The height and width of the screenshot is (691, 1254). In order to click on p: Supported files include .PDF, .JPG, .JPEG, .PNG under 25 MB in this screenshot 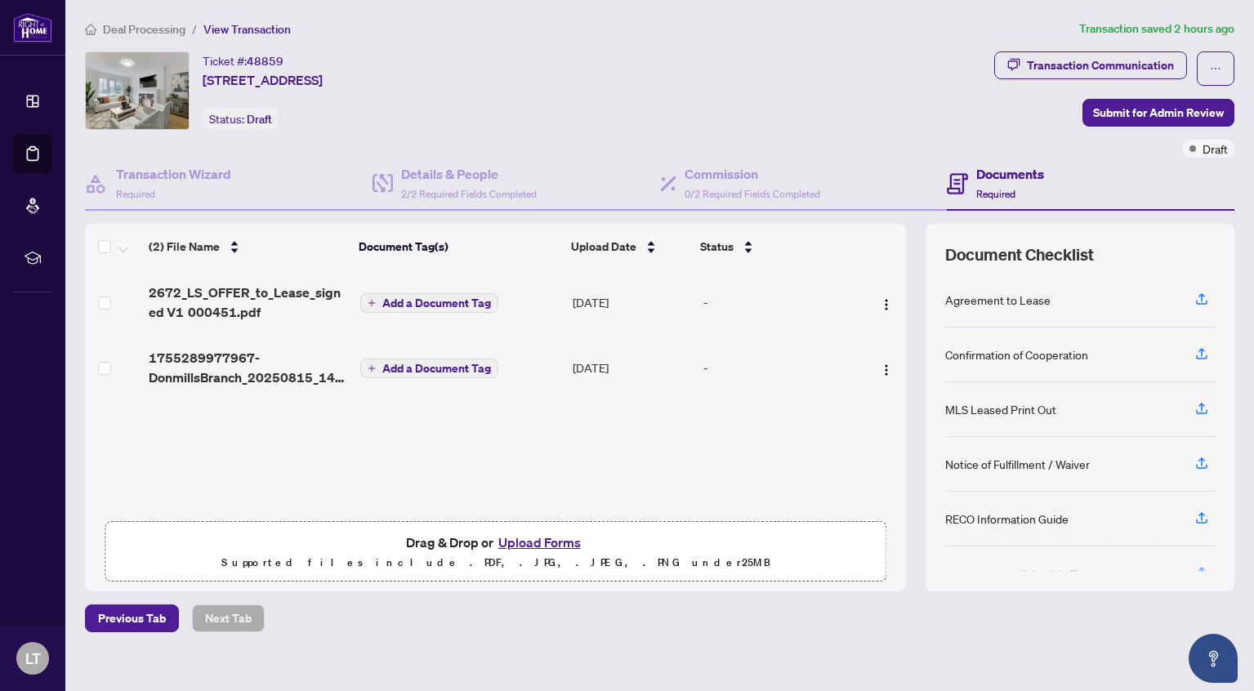, I will do `click(495, 563)`.